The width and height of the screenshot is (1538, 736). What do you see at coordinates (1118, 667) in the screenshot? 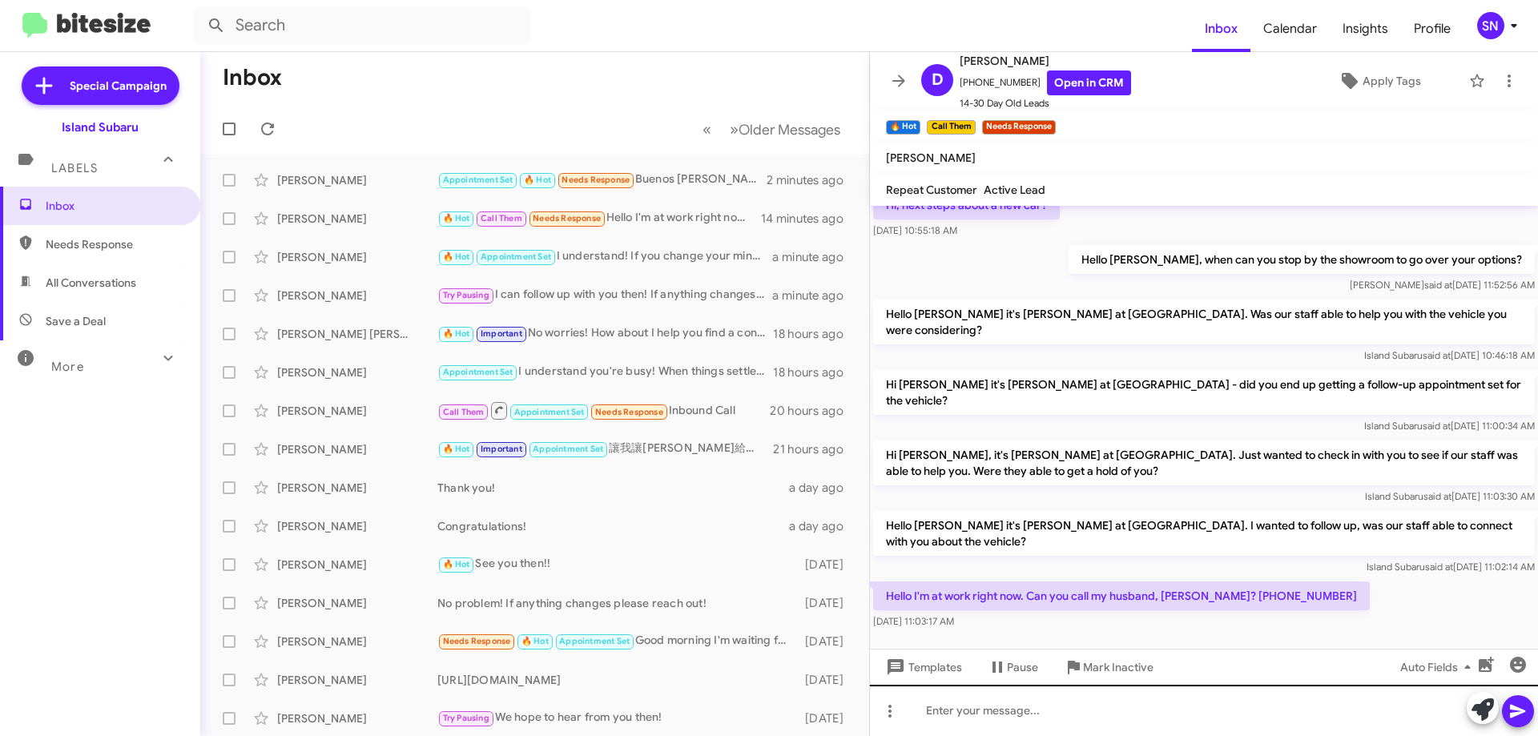
I see `span: Mark Inactive` at bounding box center [1118, 667].